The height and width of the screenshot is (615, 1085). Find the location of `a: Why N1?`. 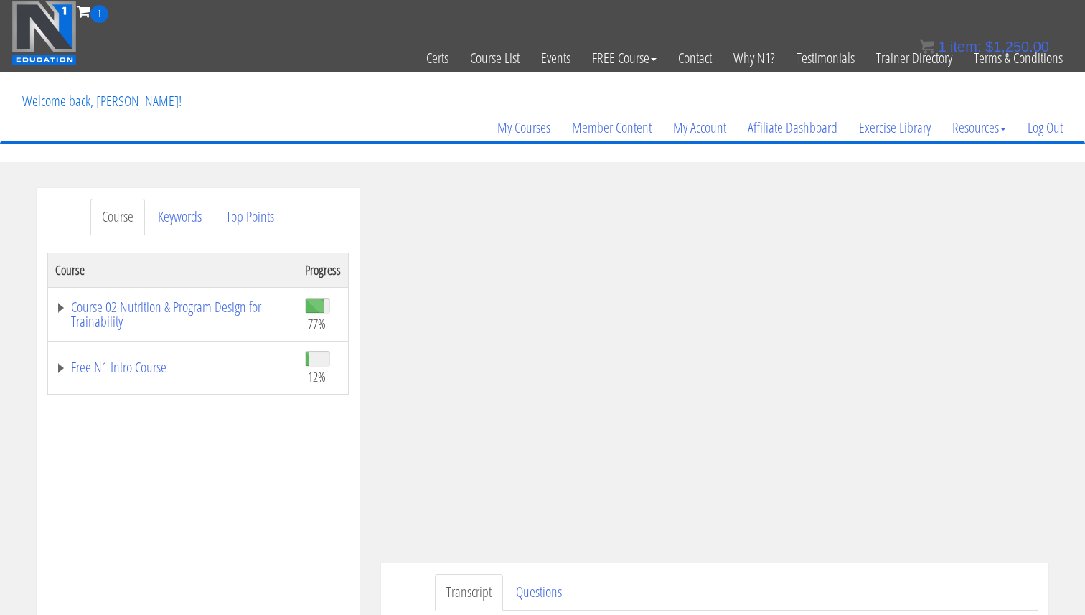

a: Why N1? is located at coordinates (754, 58).